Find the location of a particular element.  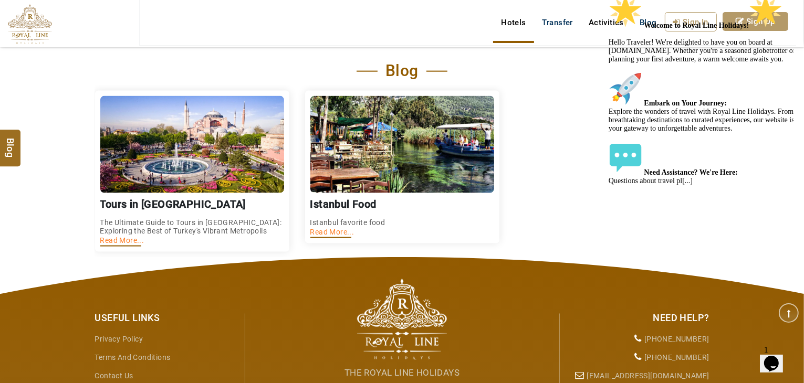

strong: Need Assistance? We're Here: is located at coordinates (87, 182).